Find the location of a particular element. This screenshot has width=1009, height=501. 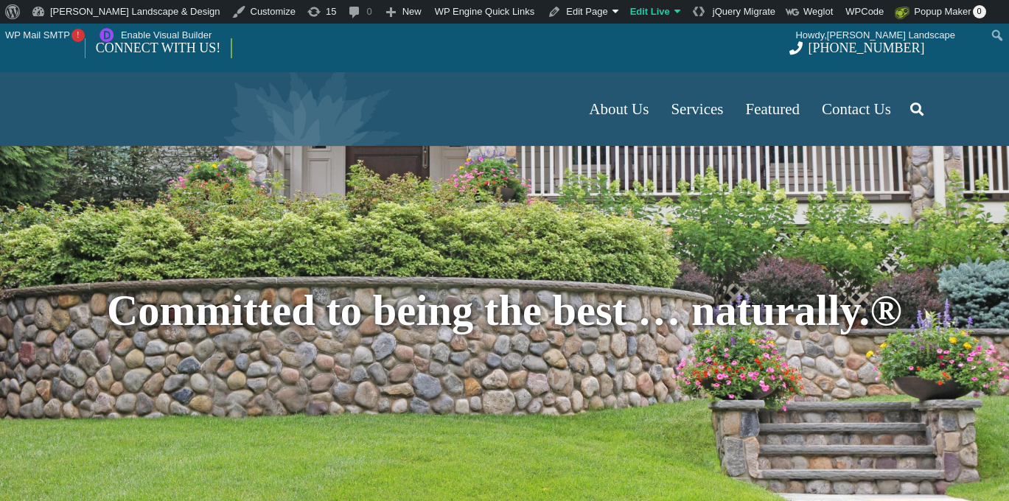

span: Contact Us is located at coordinates (857, 109).